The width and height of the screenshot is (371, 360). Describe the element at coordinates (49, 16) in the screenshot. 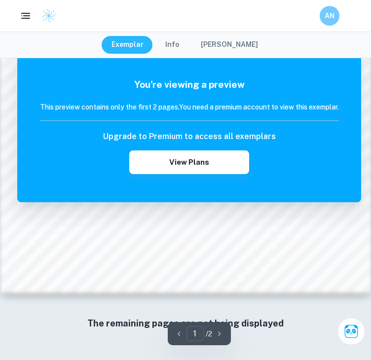

I see `img: Clastify logo` at that location.